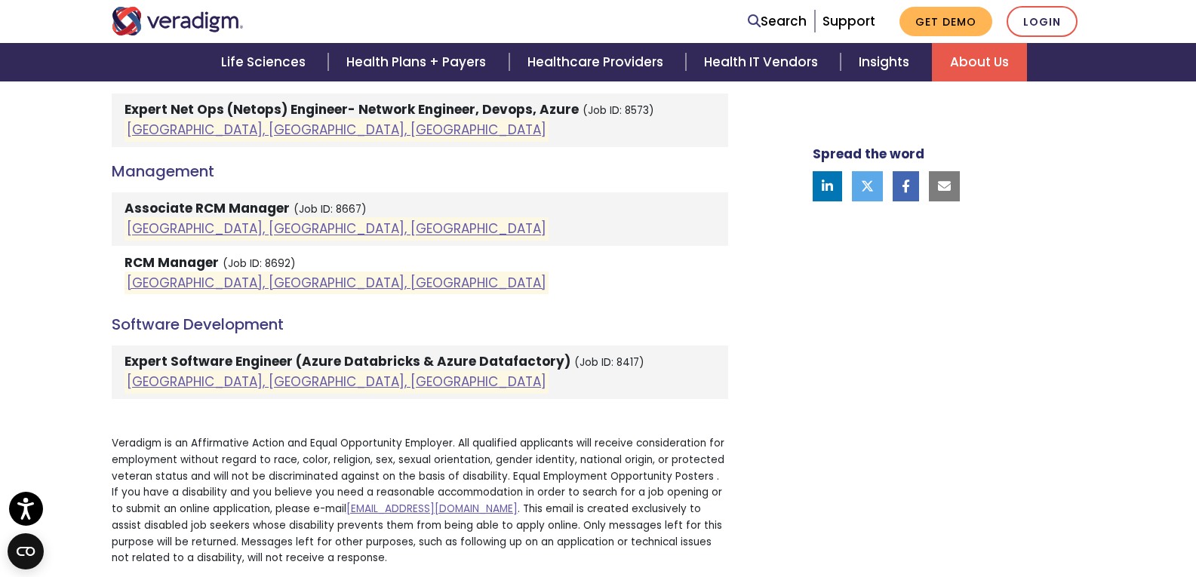  Describe the element at coordinates (868, 154) in the screenshot. I see `strong: Spread the word` at that location.